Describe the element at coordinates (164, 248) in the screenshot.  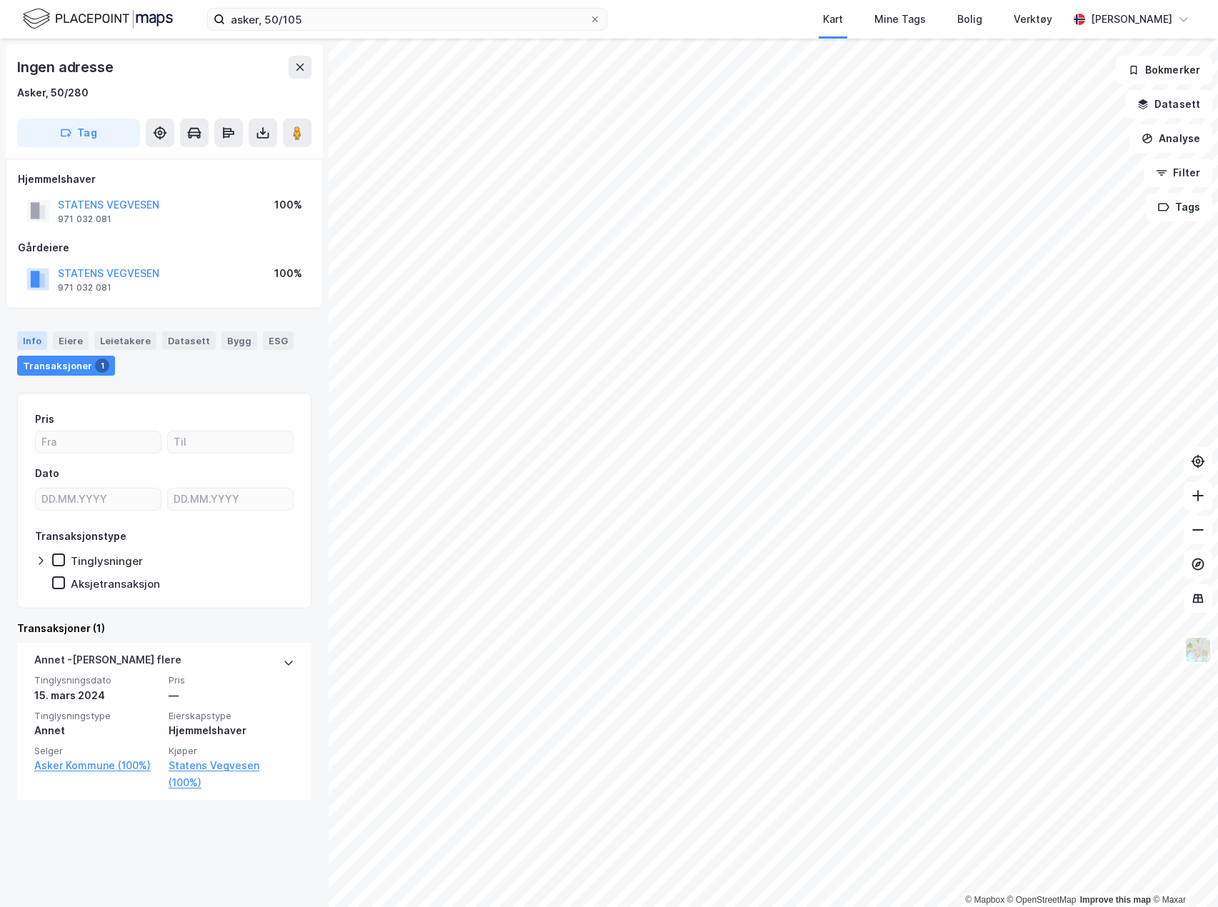
I see `div: Gårdeiere` at that location.